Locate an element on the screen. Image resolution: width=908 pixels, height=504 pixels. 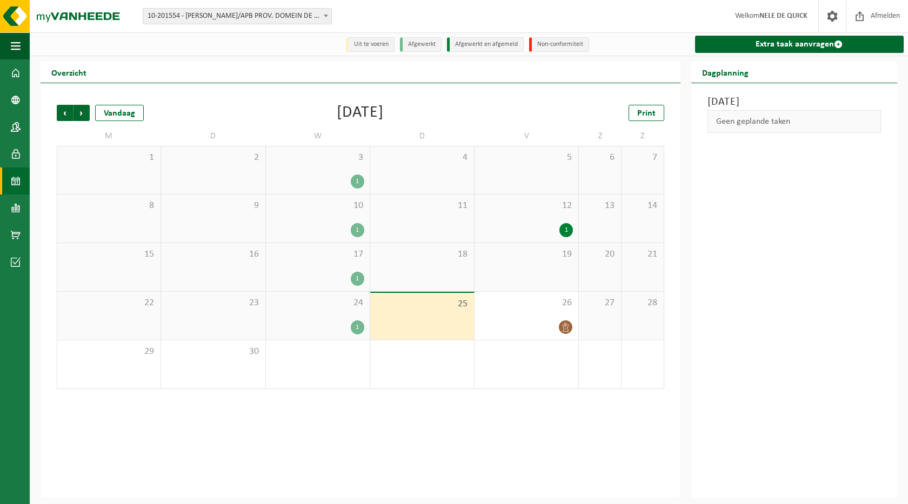
span: 15 is located at coordinates (109, 255).